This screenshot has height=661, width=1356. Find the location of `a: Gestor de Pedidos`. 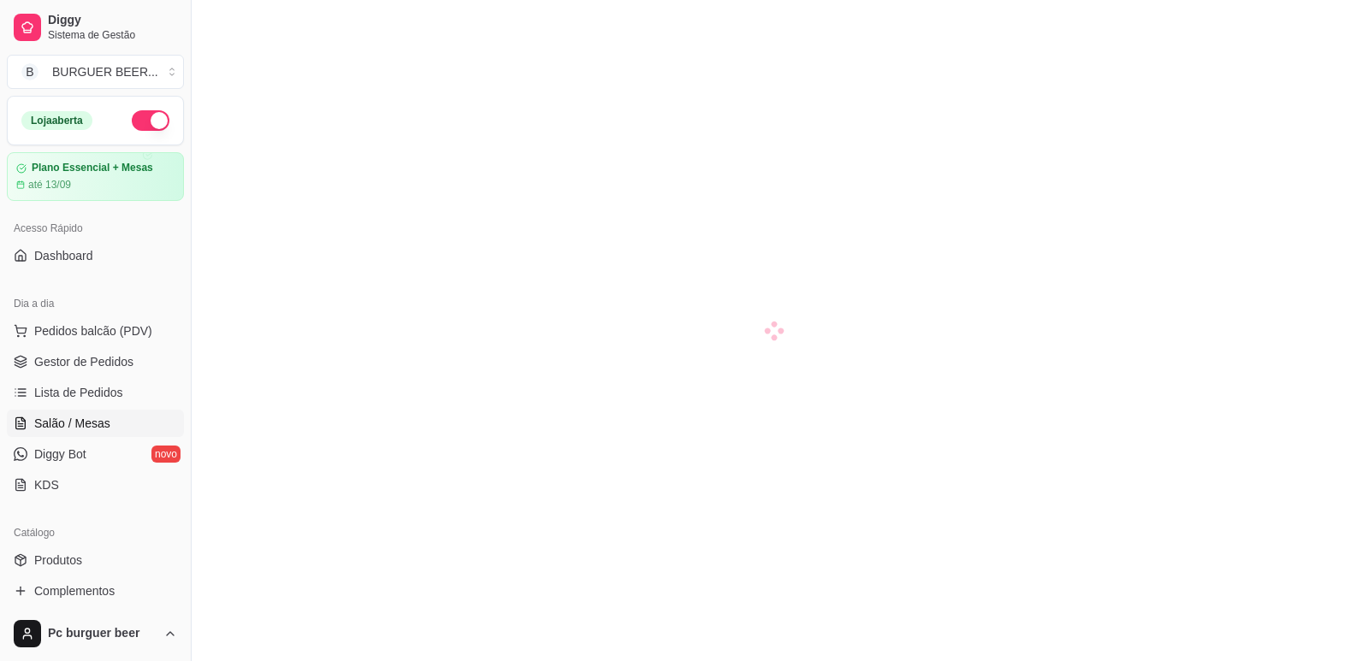

a: Gestor de Pedidos is located at coordinates (95, 362).